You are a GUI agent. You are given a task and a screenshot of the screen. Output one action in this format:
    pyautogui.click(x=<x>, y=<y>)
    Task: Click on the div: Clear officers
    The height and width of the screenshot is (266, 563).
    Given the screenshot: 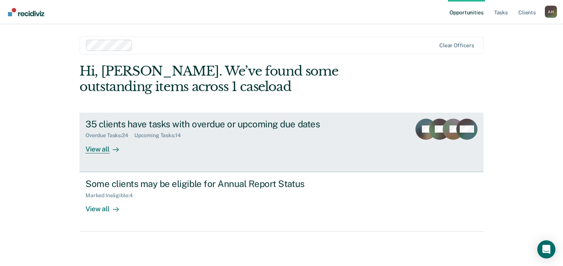 What is the action you would take?
    pyautogui.click(x=457, y=45)
    